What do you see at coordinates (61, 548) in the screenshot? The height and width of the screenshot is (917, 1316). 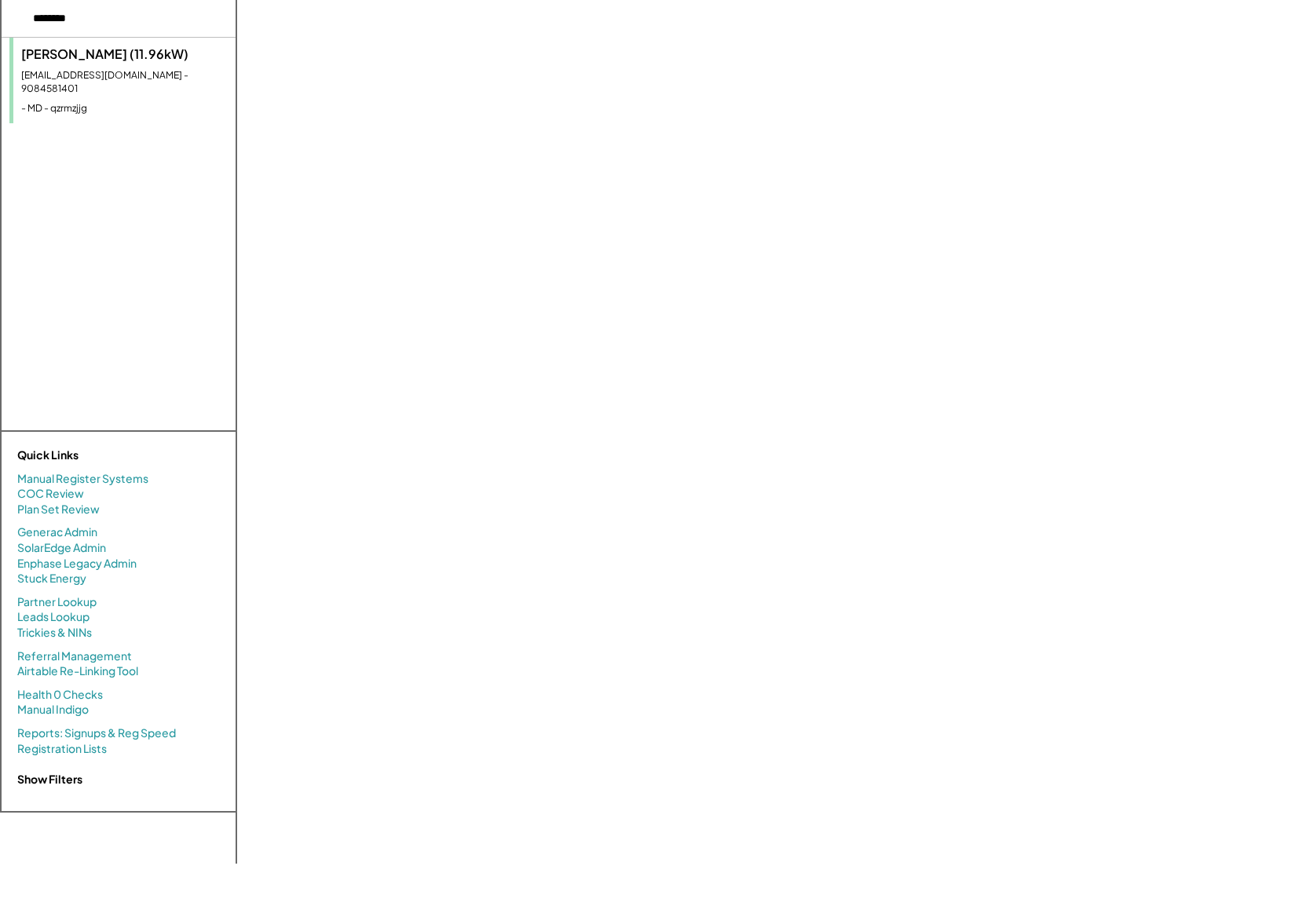 I see `a: SolarEdge Admin` at bounding box center [61, 548].